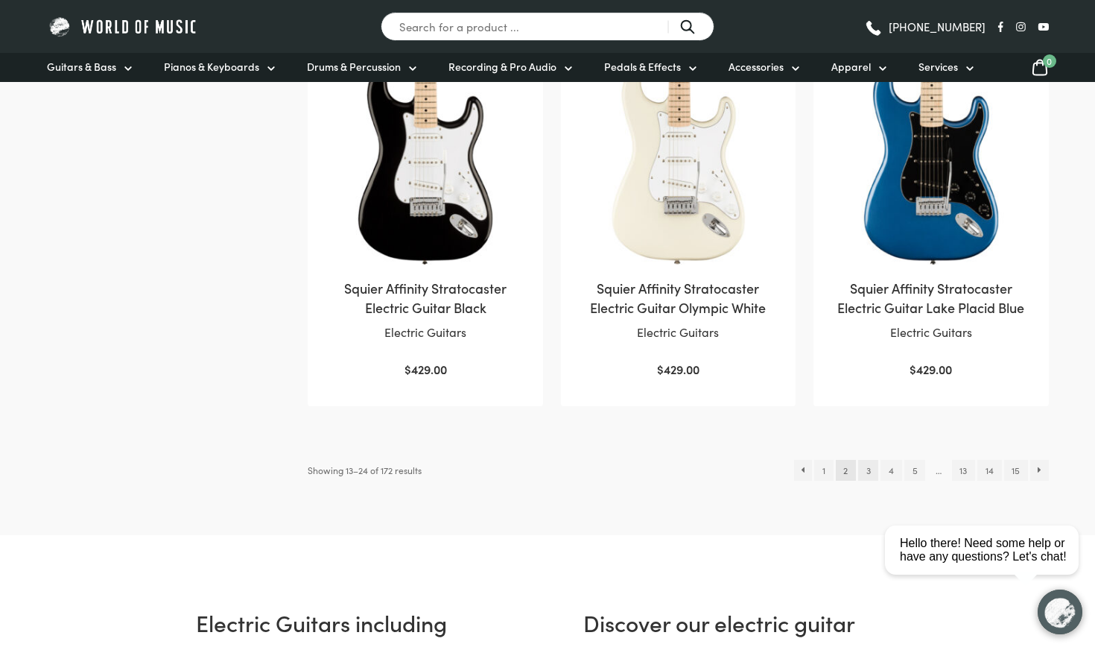 This screenshot has width=1095, height=647. What do you see at coordinates (868, 470) in the screenshot?
I see `a: Page 3` at bounding box center [868, 470].